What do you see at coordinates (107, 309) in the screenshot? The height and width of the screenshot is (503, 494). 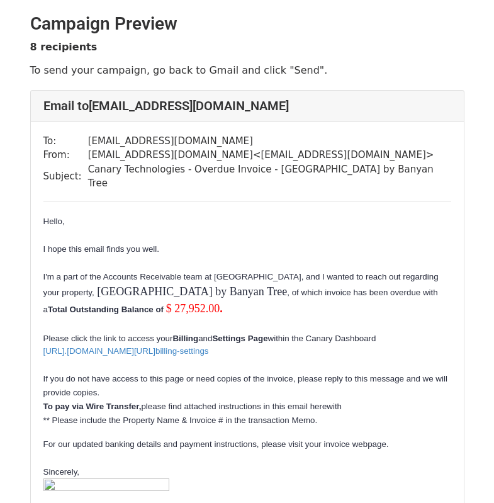 I see `b: Total Outstanding Balance of` at bounding box center [107, 309].